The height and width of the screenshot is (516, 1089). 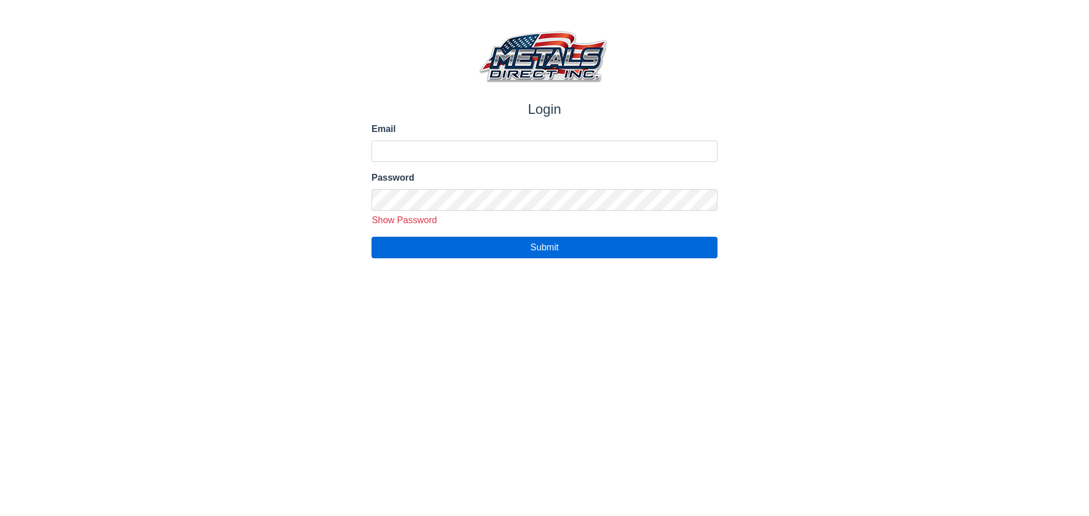 I want to click on span: Show Password, so click(x=404, y=220).